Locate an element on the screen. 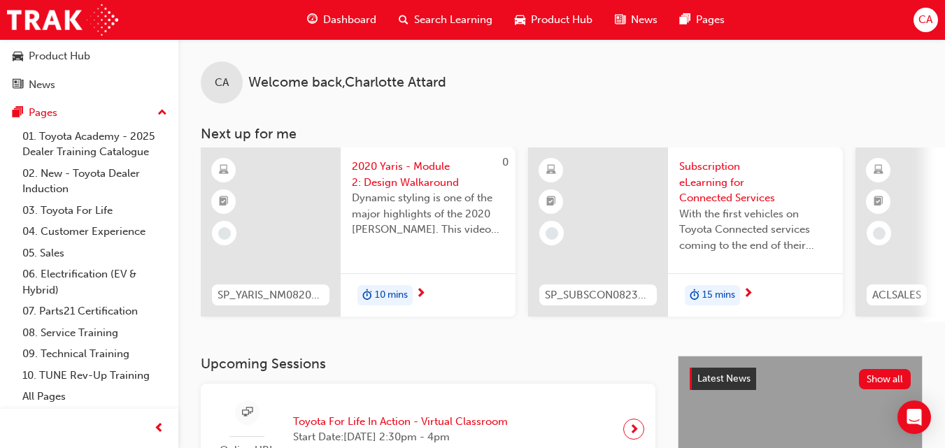 This screenshot has height=448, width=945. a: SP_SUBSCON0823_ELSubscription eLearning for Connected ServicesWith the first vehicles on Toyota C... is located at coordinates (685, 232).